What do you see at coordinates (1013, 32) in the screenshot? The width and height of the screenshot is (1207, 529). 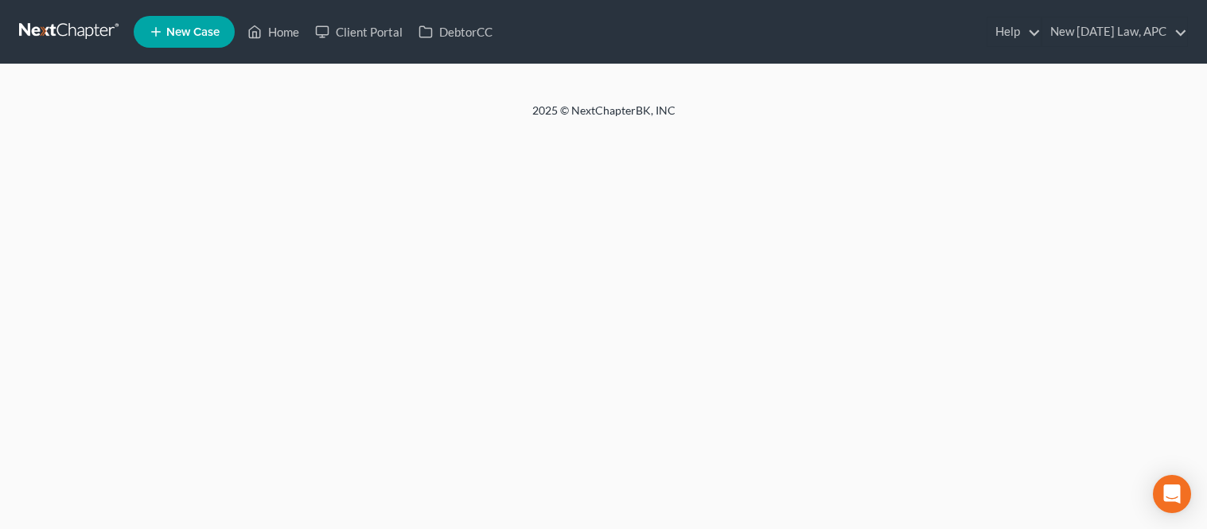 I see `a: Help` at bounding box center [1013, 32].